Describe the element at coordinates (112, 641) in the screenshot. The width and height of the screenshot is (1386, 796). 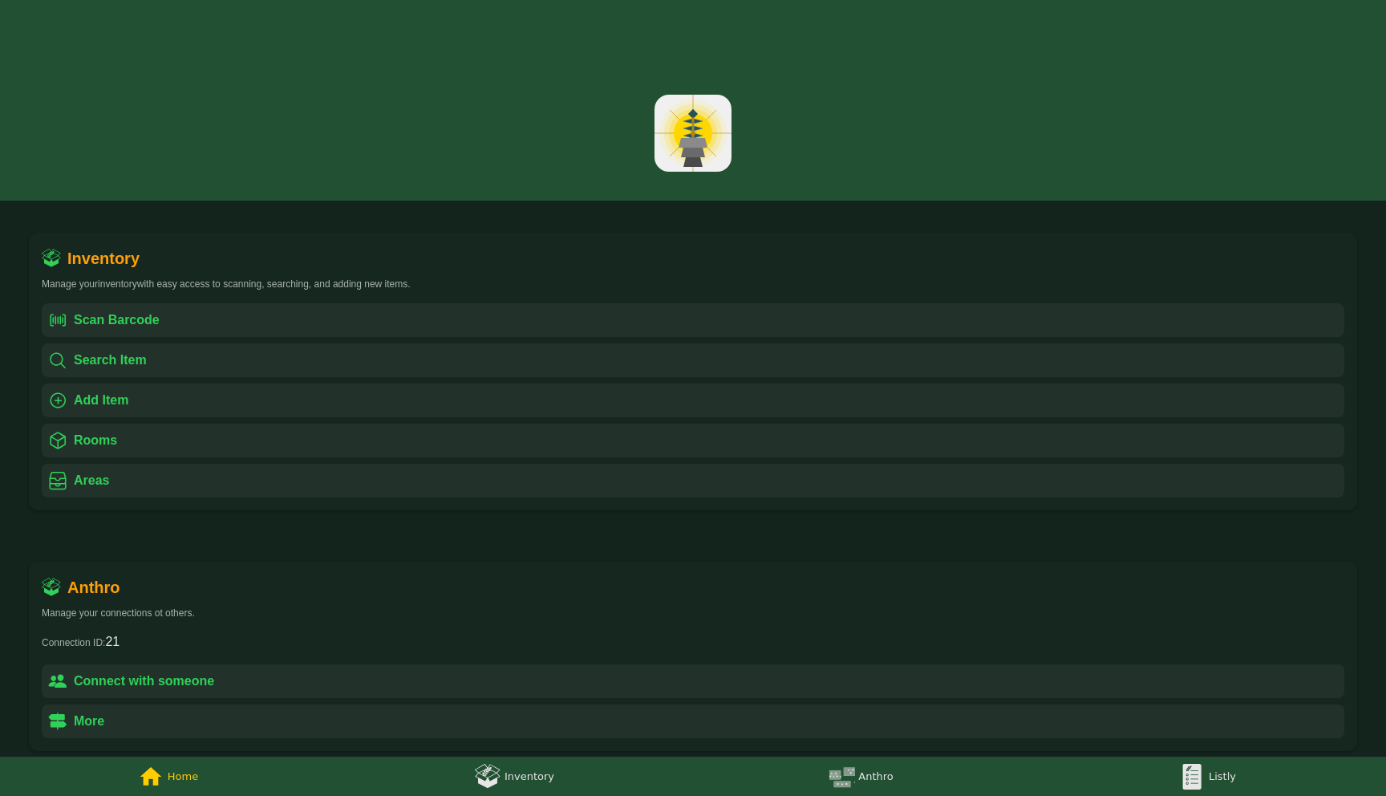
I see `span: 21` at that location.